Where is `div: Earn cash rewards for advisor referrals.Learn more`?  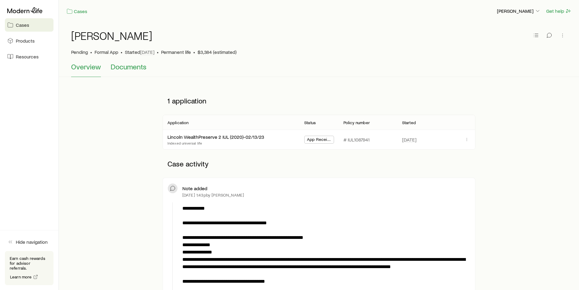 div: Earn cash rewards for advisor referrals.Learn more is located at coordinates (29, 268).